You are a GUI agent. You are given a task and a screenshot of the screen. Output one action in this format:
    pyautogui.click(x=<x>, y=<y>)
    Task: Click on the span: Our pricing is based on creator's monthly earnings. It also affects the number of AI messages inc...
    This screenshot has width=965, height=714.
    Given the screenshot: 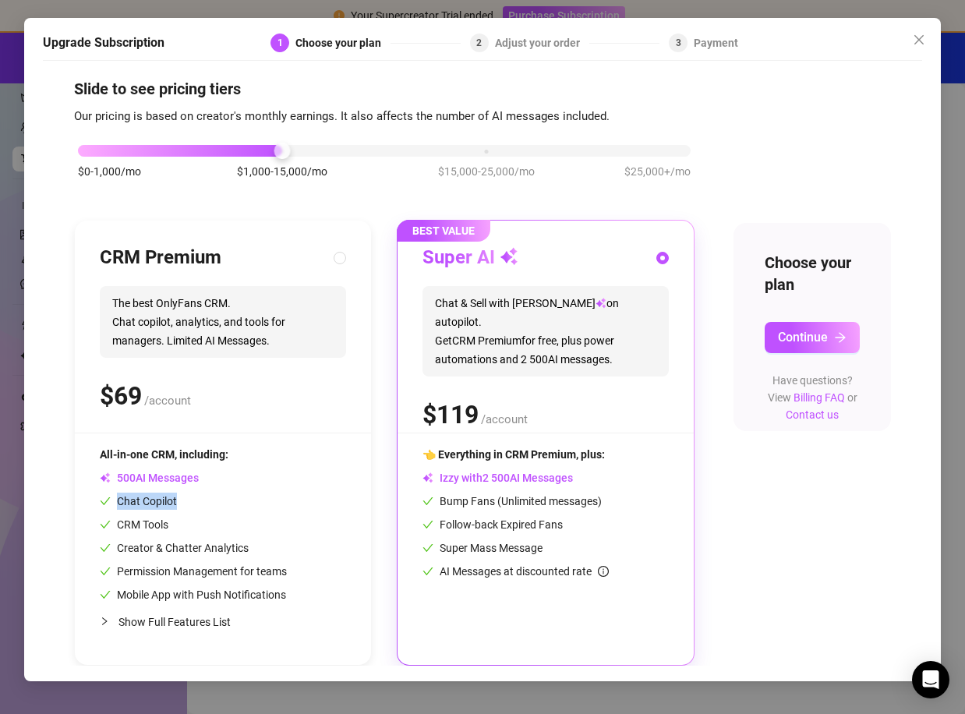 What is the action you would take?
    pyautogui.click(x=341, y=116)
    